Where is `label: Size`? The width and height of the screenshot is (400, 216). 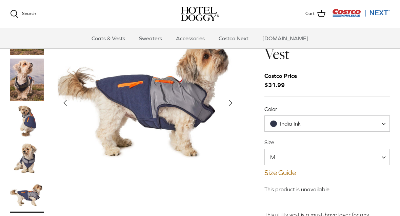
label: Size is located at coordinates (327, 142).